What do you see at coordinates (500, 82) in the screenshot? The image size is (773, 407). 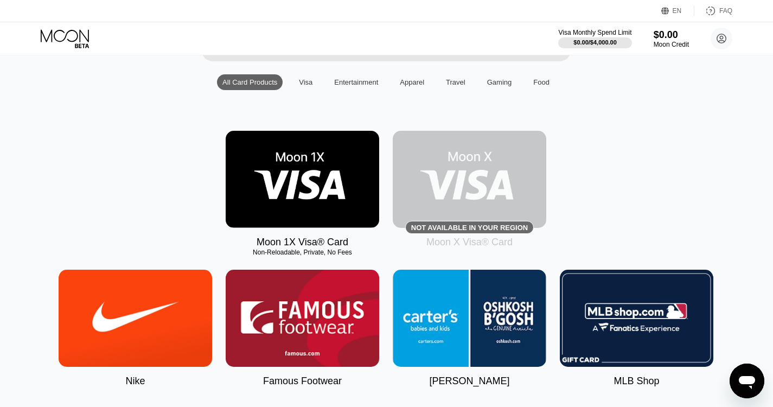 I see `div: Gaming` at bounding box center [500, 82].